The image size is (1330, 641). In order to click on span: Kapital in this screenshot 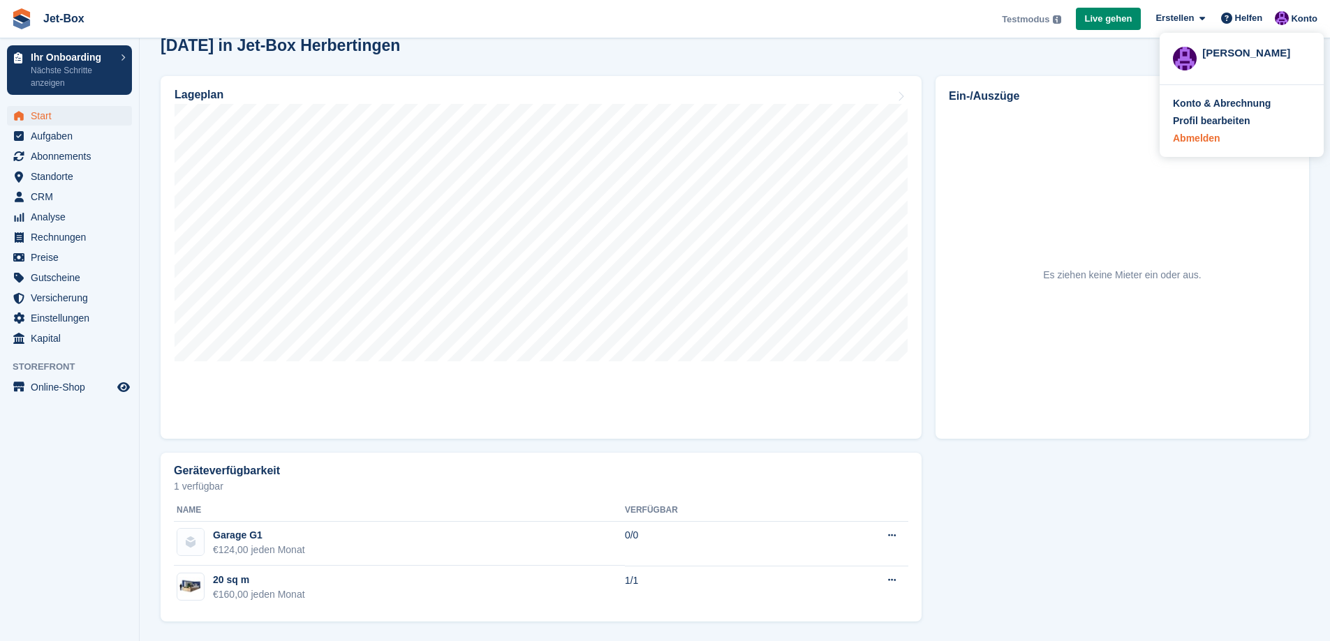, I will do `click(73, 339)`.